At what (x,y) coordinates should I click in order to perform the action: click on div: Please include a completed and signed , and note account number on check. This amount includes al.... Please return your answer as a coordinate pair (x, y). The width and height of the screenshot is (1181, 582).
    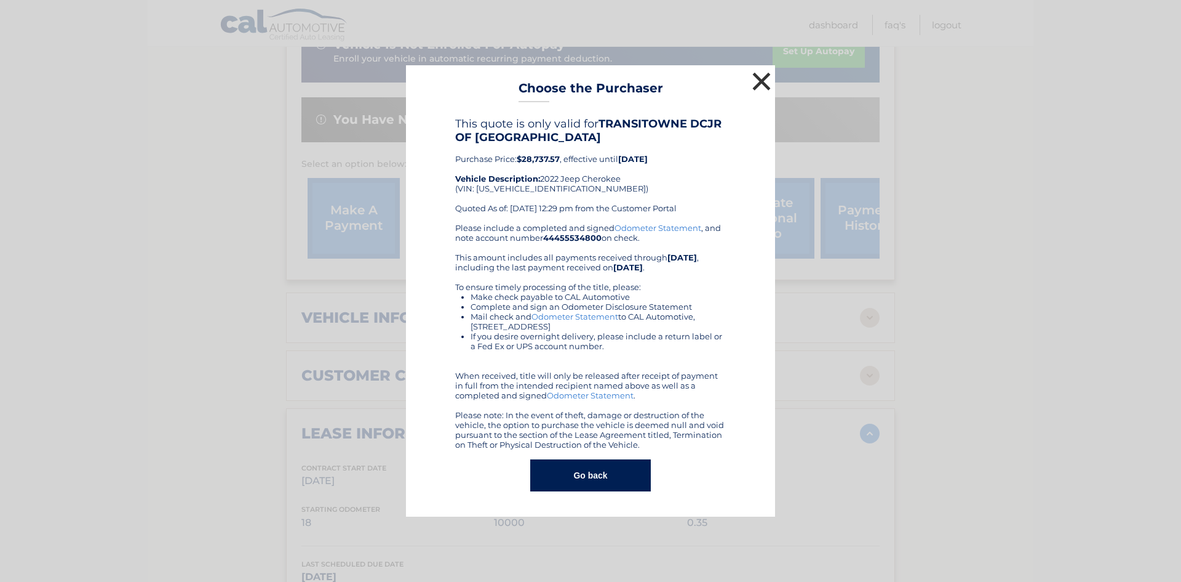
    Looking at the image, I should click on (591, 336).